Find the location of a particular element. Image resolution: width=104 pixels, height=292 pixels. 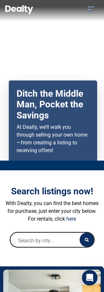

a: here is located at coordinates (71, 219).